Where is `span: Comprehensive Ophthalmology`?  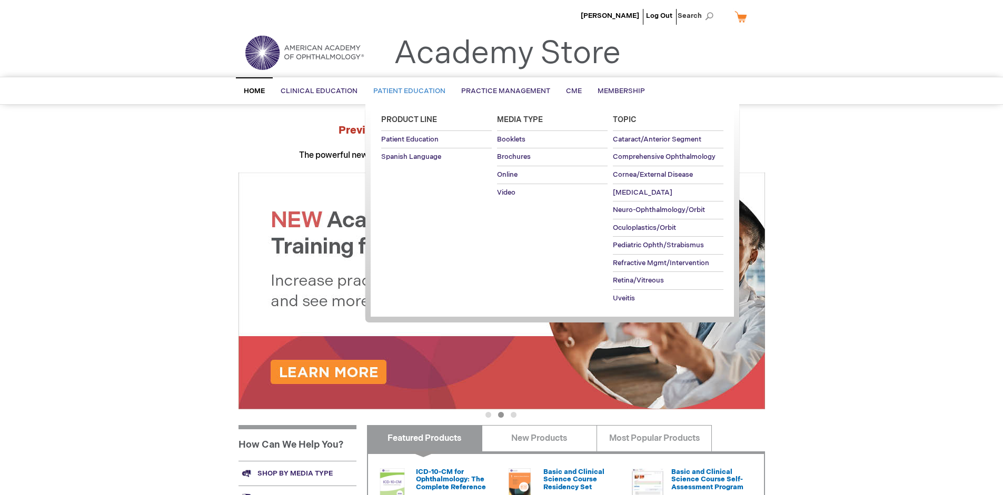 span: Comprehensive Ophthalmology is located at coordinates (664, 157).